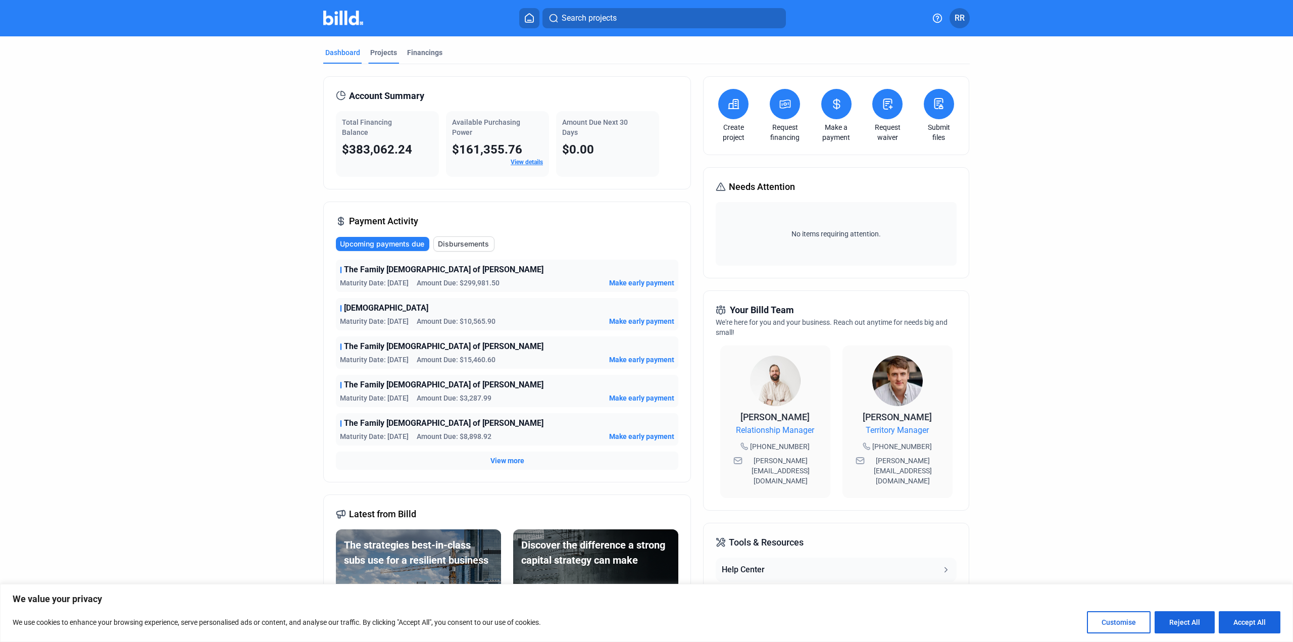  Describe the element at coordinates (595, 127) in the screenshot. I see `span: Amount Due Next 30 Days` at that location.